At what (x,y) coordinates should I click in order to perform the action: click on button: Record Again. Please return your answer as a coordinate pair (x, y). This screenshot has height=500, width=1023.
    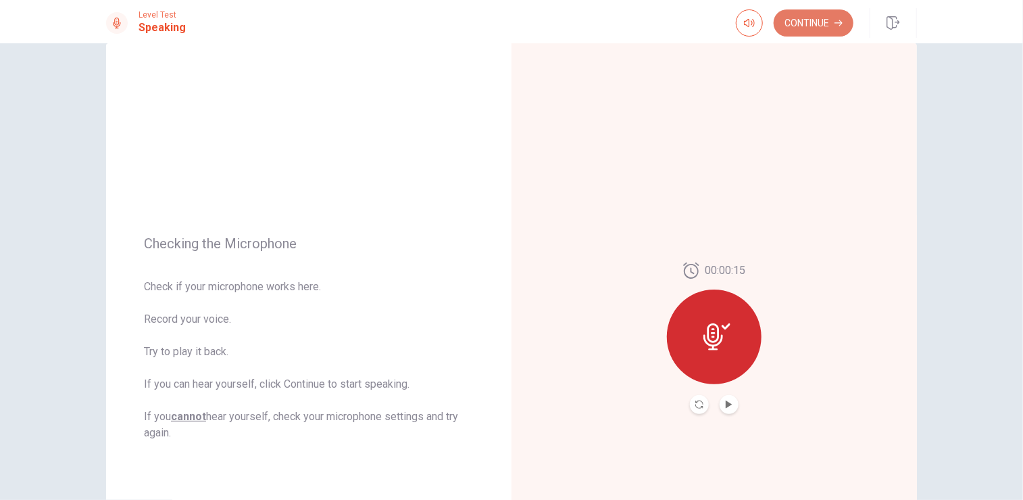
    Looking at the image, I should click on (700, 404).